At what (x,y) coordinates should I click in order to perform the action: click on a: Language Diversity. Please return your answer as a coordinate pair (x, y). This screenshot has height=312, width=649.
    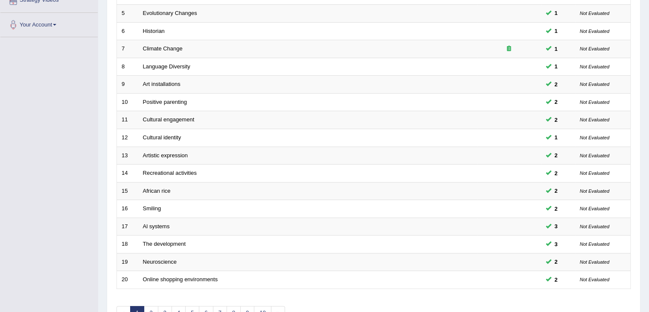
    Looking at the image, I should click on (166, 66).